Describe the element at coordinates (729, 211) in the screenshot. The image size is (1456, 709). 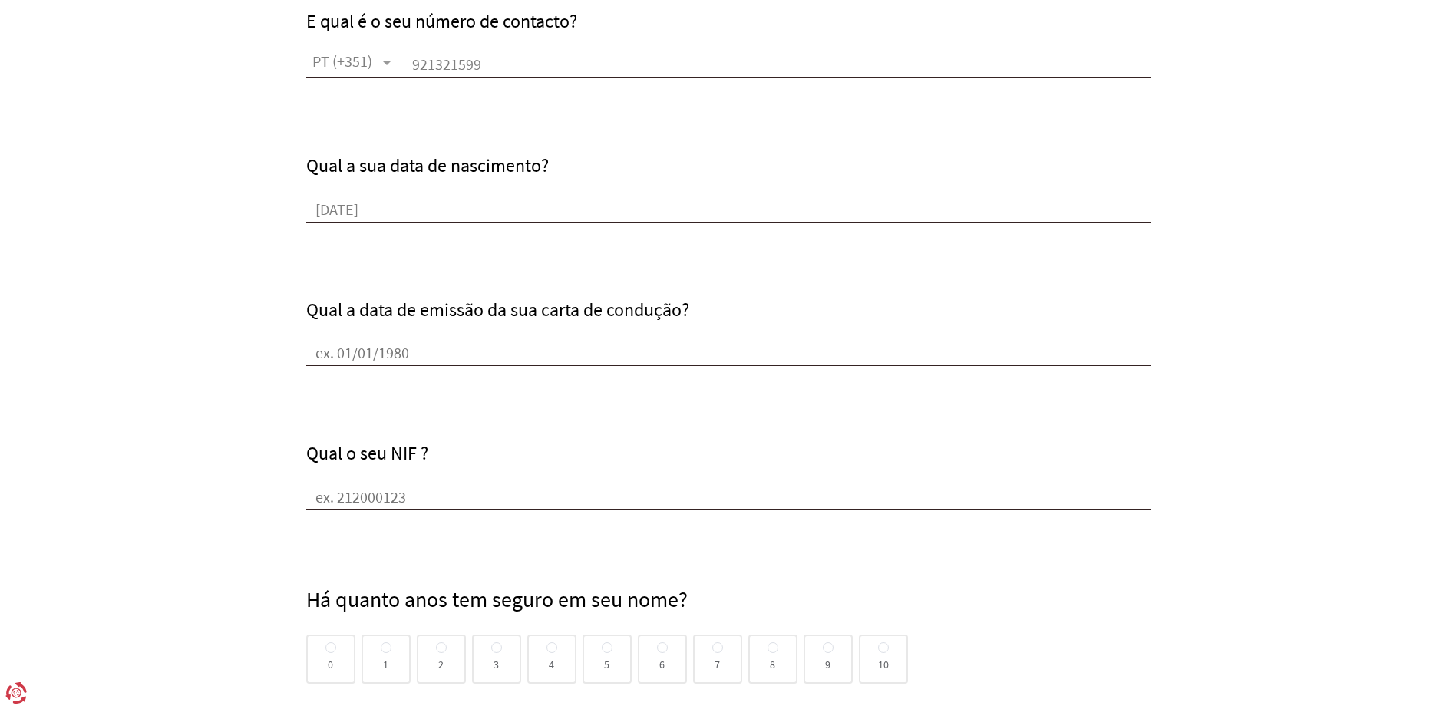
I see `input: ex. 05/03/1985` at that location.